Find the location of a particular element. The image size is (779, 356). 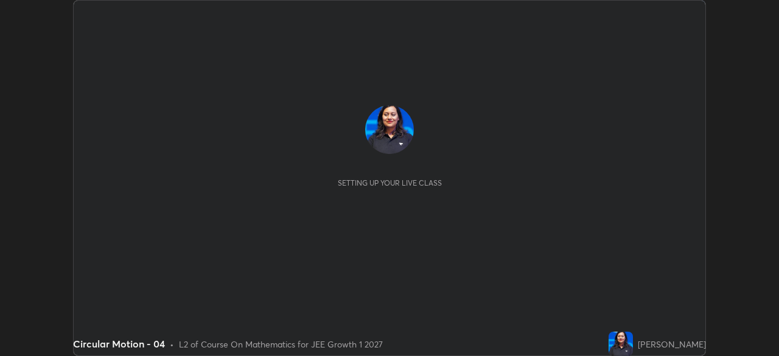

div: L2 of Course On Mathematics for JEE Growth 1 2027 is located at coordinates (281, 344).